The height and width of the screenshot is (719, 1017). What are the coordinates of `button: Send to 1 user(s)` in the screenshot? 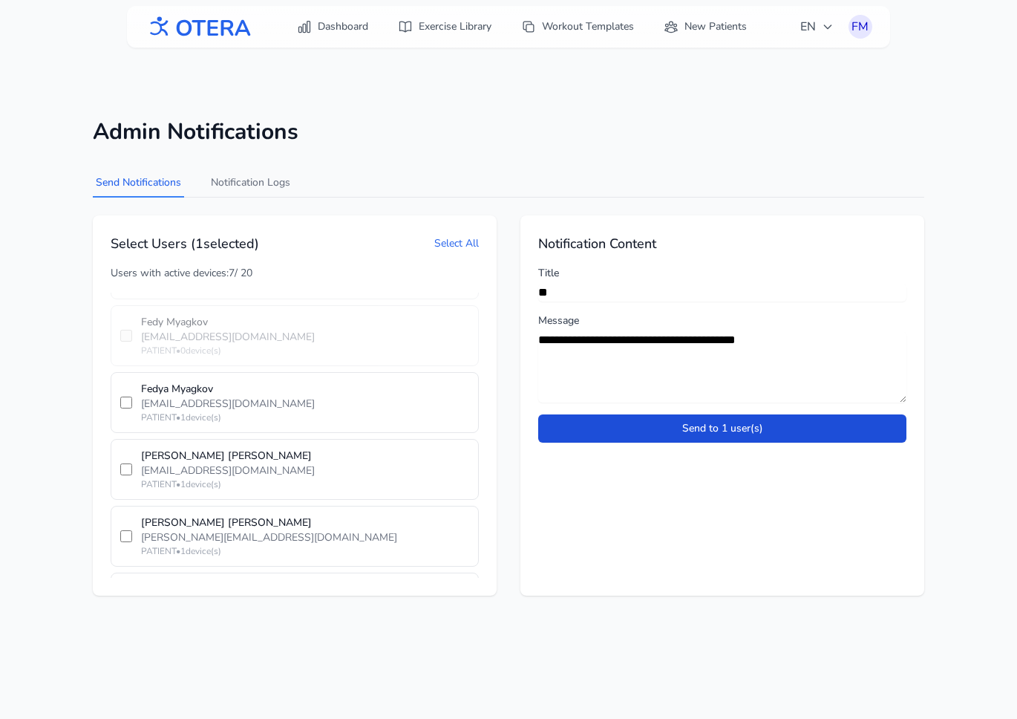 It's located at (722, 428).